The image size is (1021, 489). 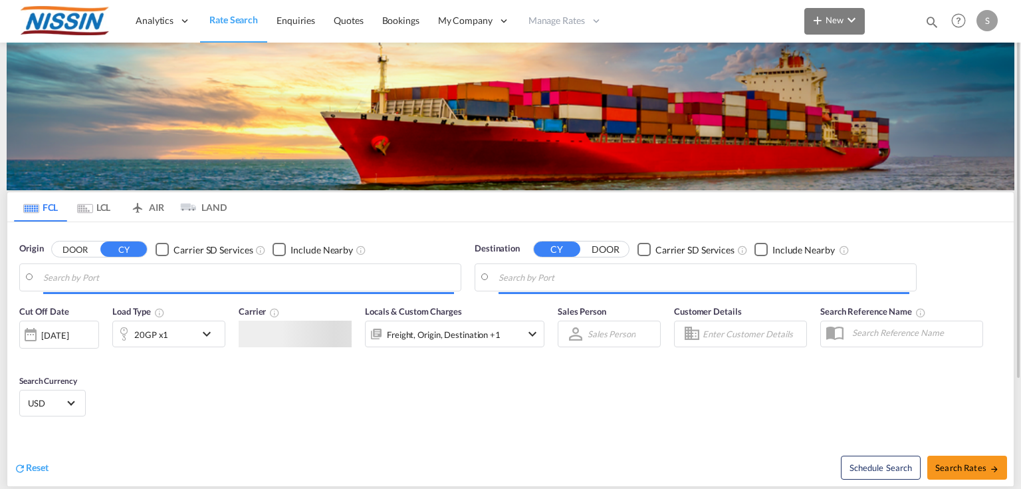 What do you see at coordinates (259, 311) in the screenshot?
I see `span: Carrier` at bounding box center [259, 311].